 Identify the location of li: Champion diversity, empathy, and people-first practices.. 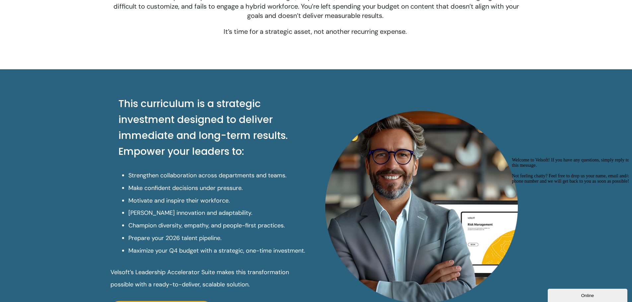
(220, 226).